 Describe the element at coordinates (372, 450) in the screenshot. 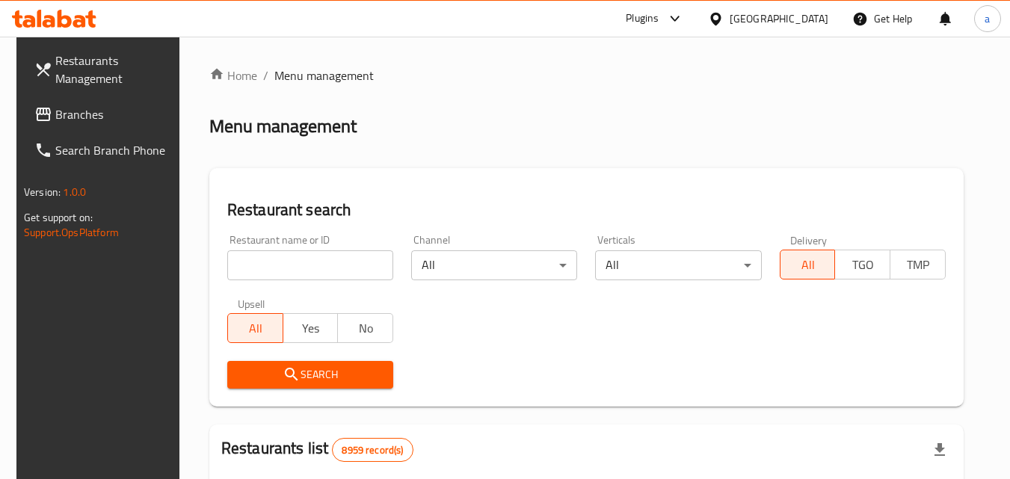

I see `span: 8959 record(s)` at that location.